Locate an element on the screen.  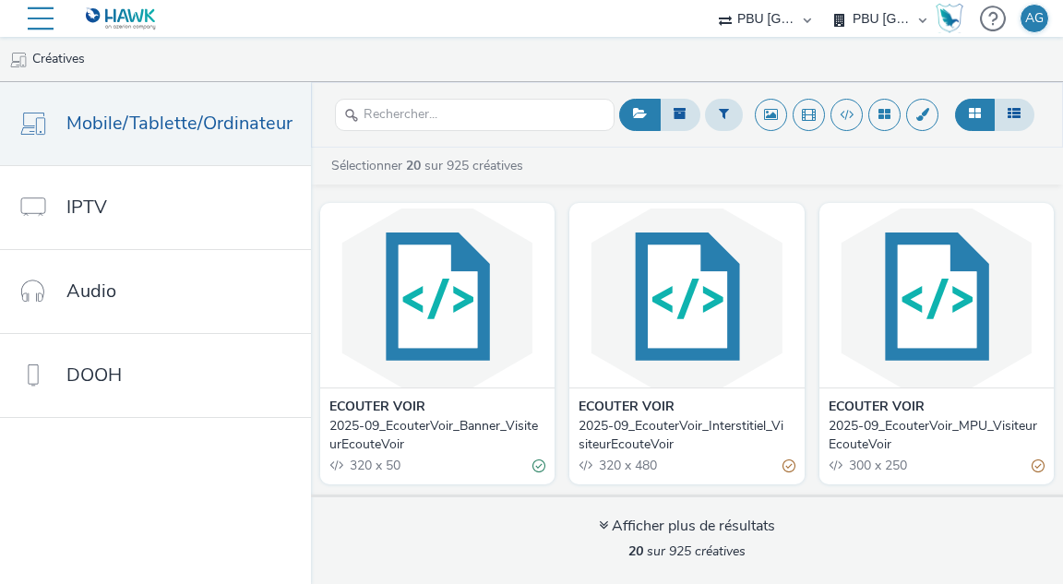
div: Hawk Academy is located at coordinates (949, 18).